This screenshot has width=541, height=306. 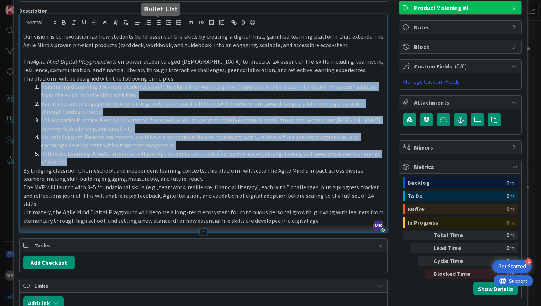 What do you see at coordinates (379, 226) in the screenshot?
I see `span: MB` at bounding box center [379, 226].